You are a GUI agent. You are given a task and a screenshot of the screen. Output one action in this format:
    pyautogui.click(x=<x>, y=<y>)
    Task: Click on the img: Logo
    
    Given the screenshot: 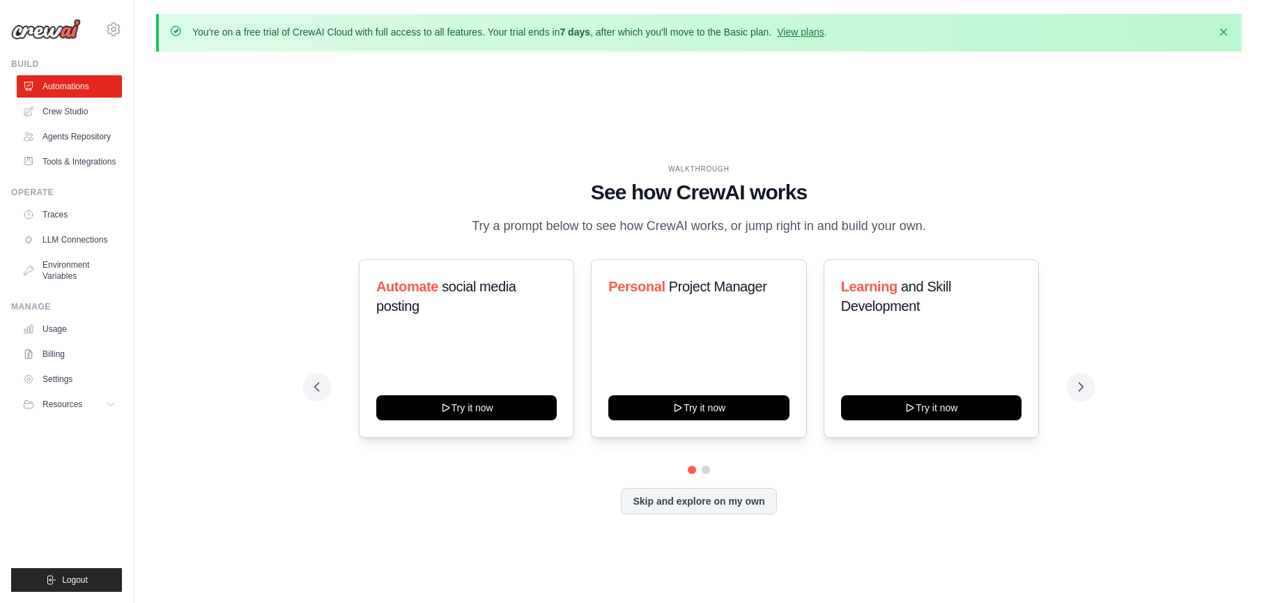 What is the action you would take?
    pyautogui.click(x=46, y=29)
    